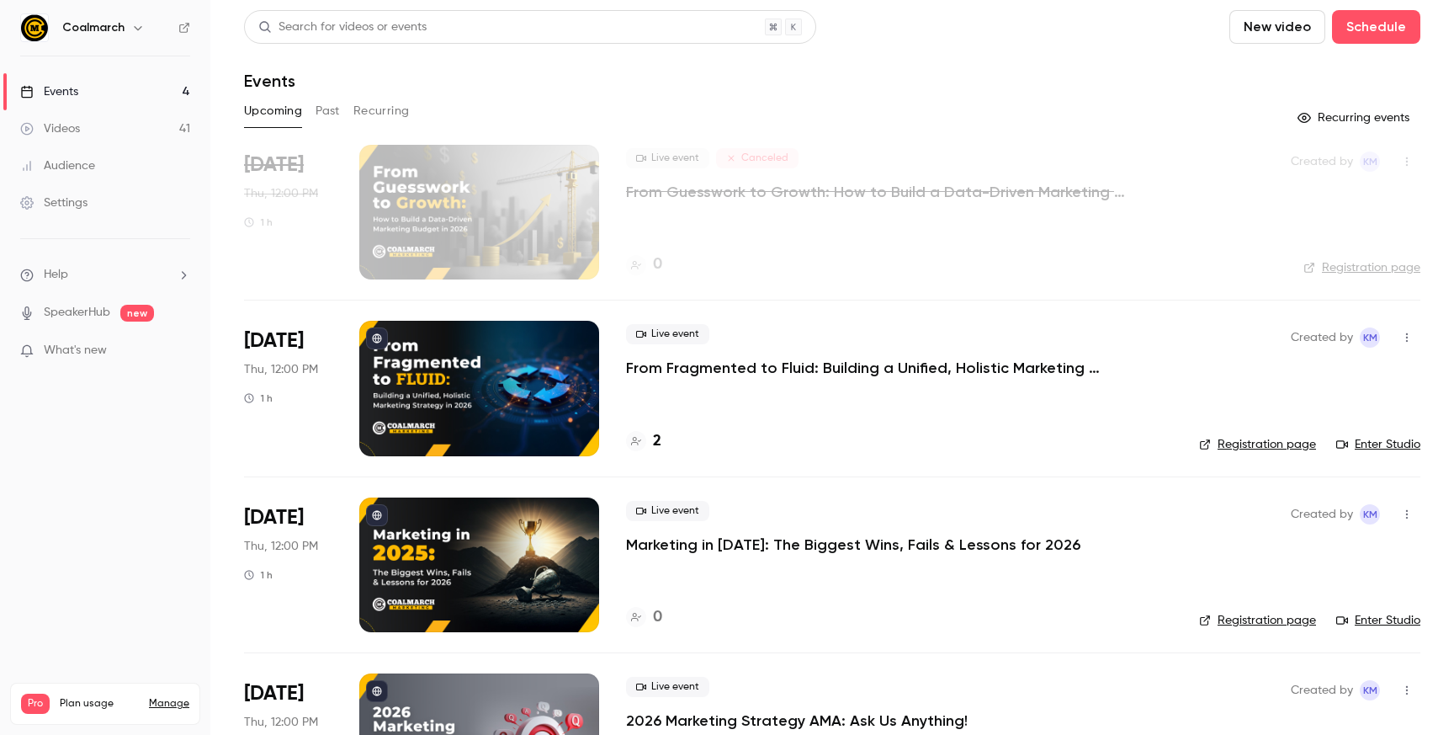  I want to click on span: Help, so click(56, 274).